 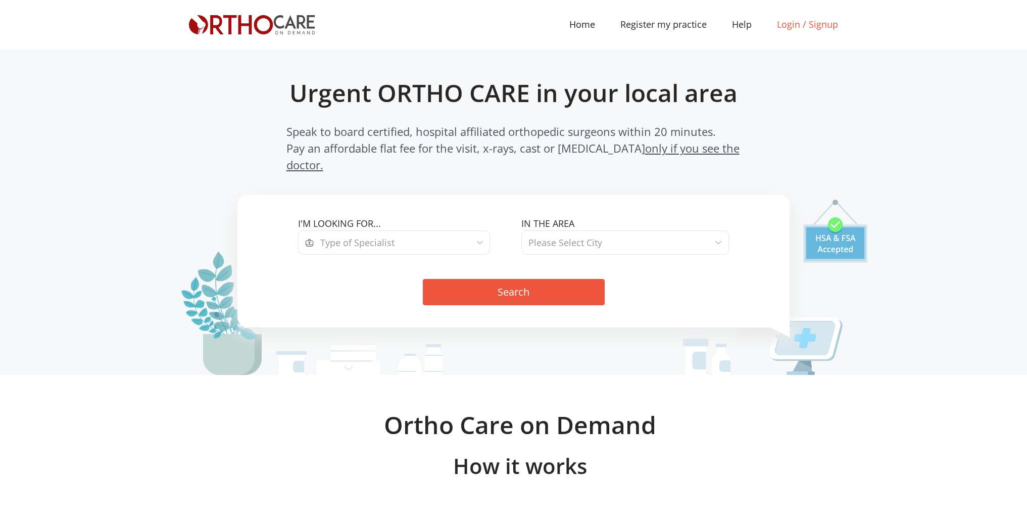 I want to click on a: Login / Signup, so click(x=808, y=24).